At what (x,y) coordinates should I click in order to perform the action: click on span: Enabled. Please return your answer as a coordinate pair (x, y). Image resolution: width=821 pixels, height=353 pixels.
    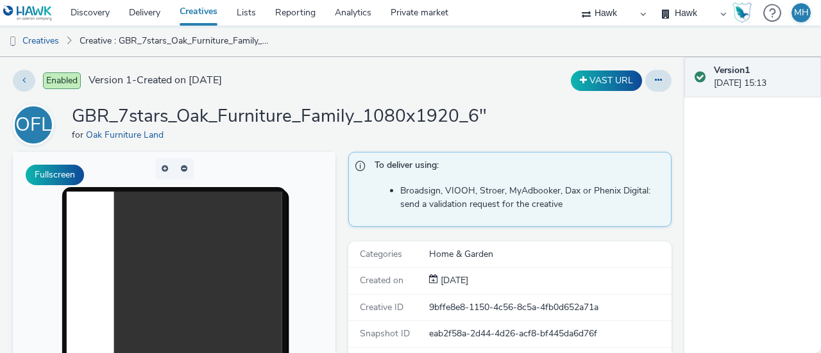
    Looking at the image, I should click on (62, 81).